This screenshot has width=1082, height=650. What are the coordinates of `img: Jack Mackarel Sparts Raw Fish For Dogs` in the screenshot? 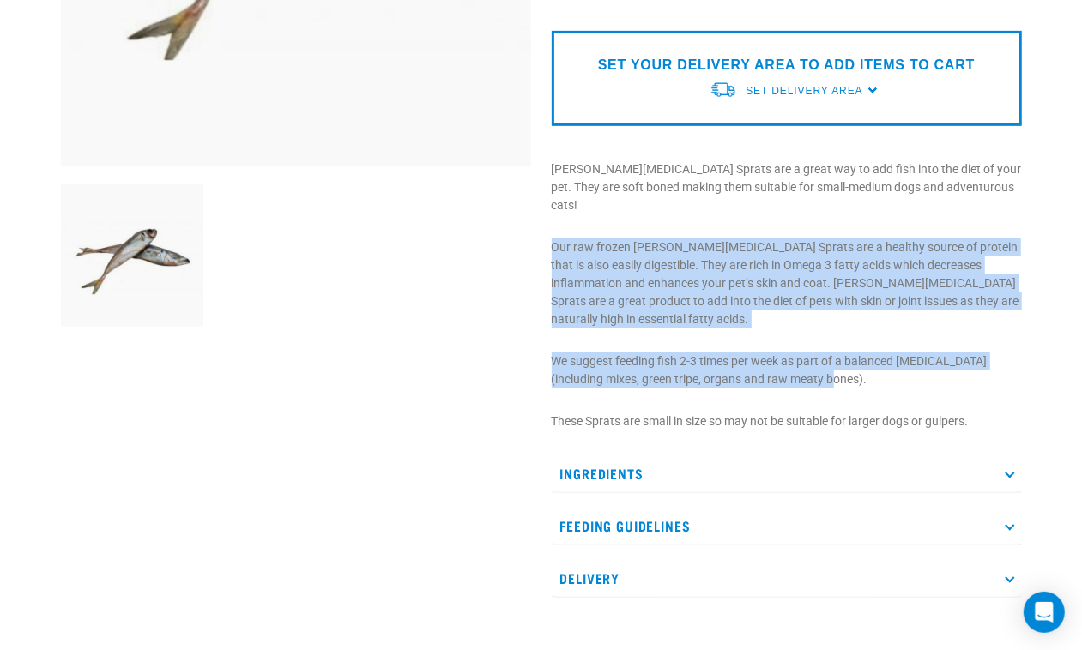 It's located at (132, 255).